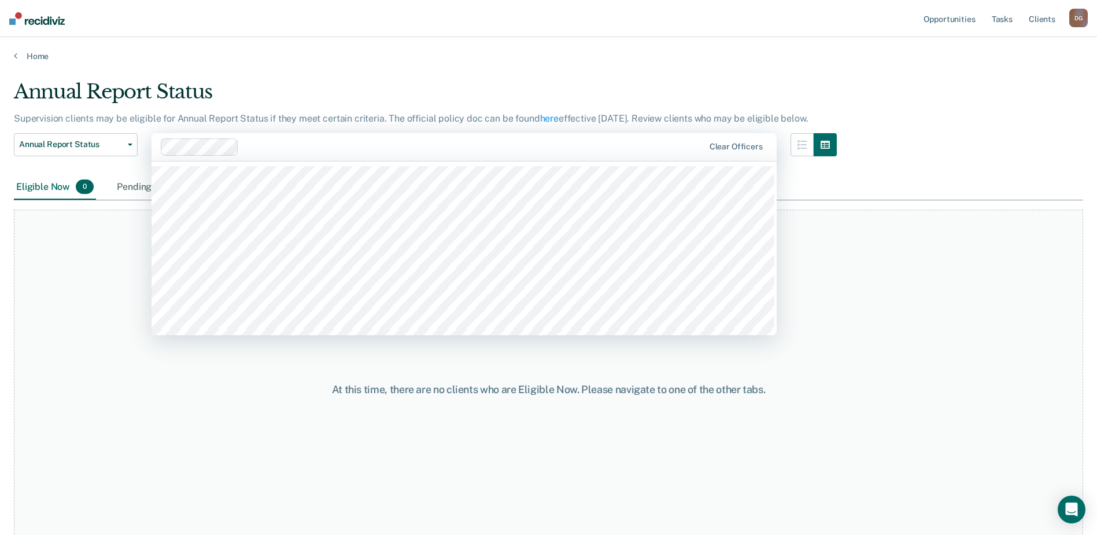 Image resolution: width=1097 pixels, height=535 pixels. Describe the element at coordinates (1072, 509) in the screenshot. I see `div: Open Intercom Messenger` at that location.